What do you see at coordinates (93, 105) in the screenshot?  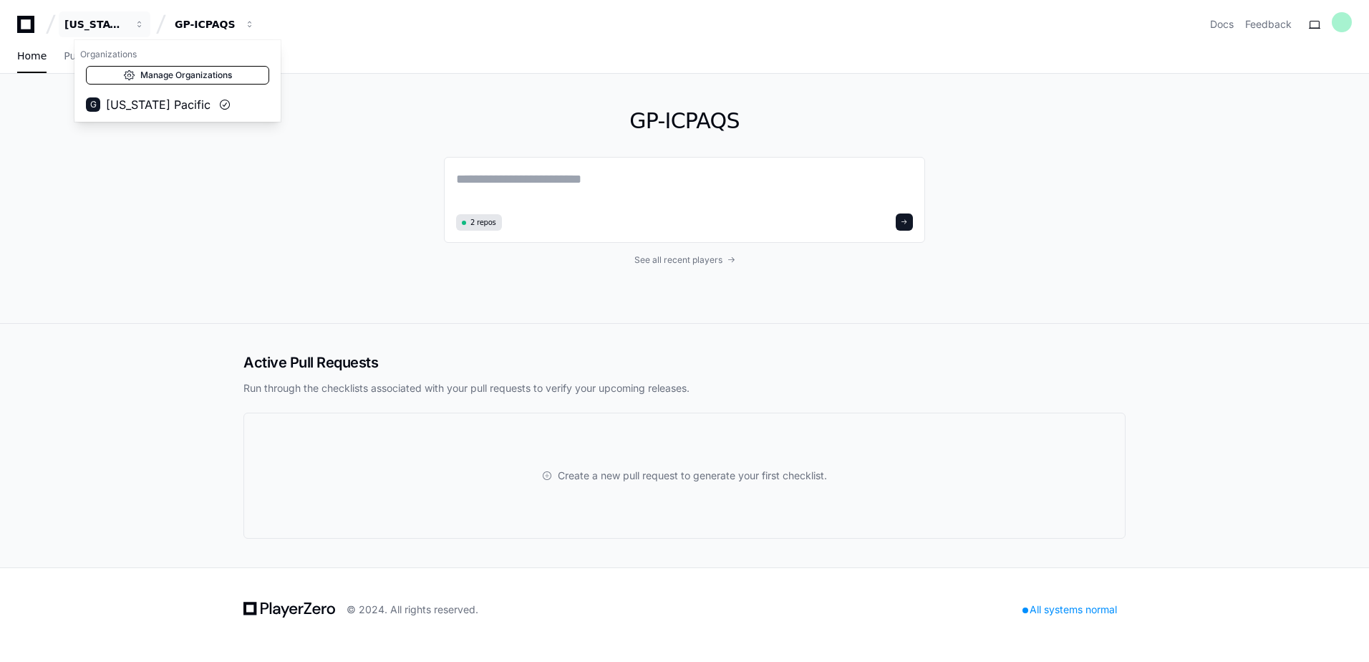 I see `div: G` at bounding box center [93, 105].